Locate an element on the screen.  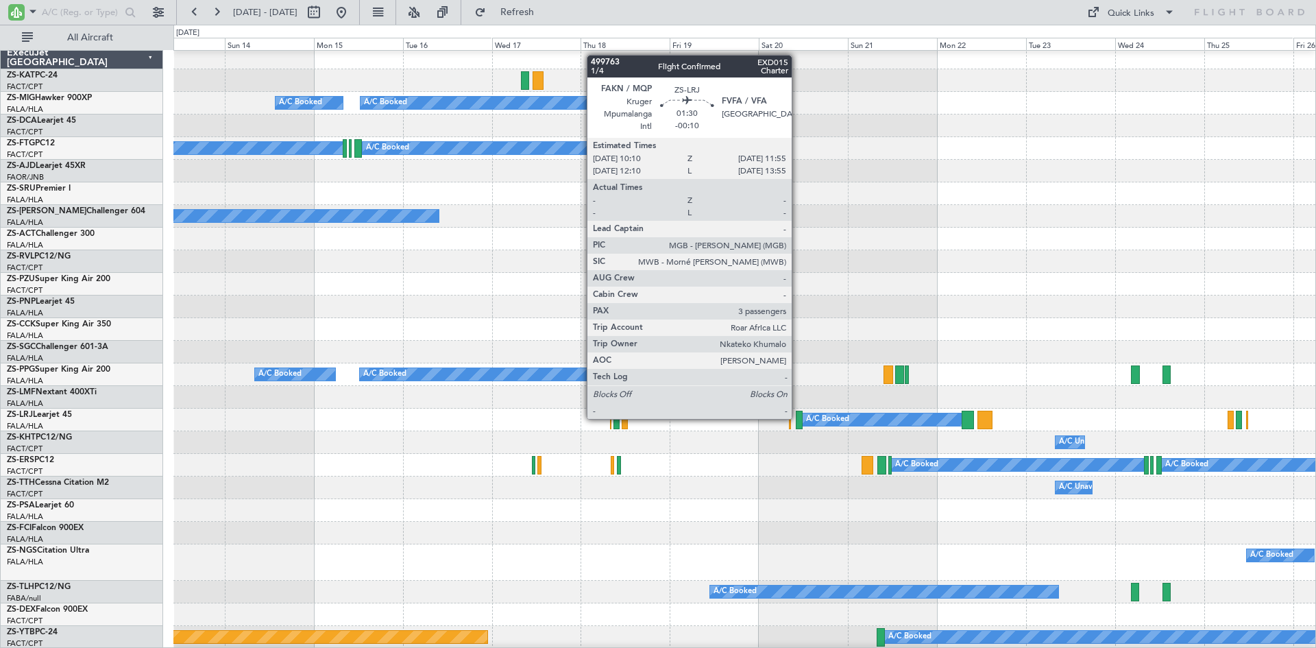
a: ZS-MIGHawker 900XP is located at coordinates (49, 98).